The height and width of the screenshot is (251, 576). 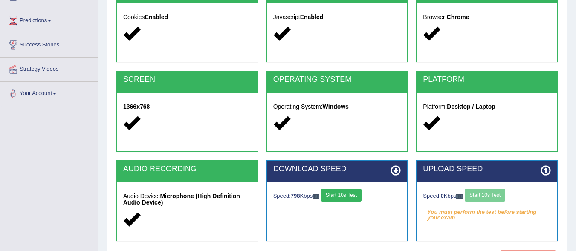 I want to click on h2: AUDIO RECORDING, so click(x=187, y=169).